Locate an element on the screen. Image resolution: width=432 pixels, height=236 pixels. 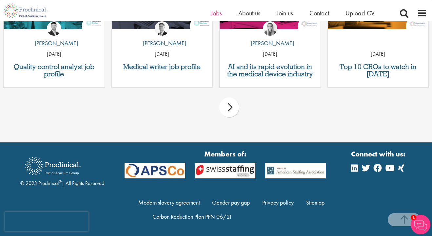
span: Join us is located at coordinates (285, 13).